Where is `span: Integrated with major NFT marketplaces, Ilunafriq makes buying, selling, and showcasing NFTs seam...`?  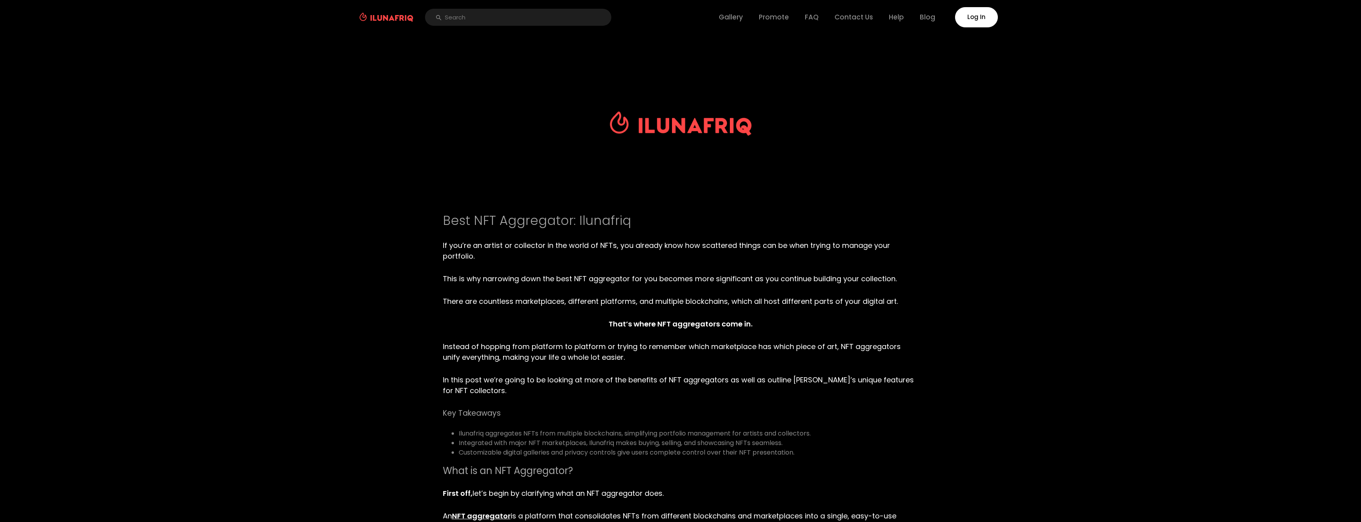 span: Integrated with major NFT marketplaces, Ilunafriq makes buying, selling, and showcasing NFTs seam... is located at coordinates (621, 443).